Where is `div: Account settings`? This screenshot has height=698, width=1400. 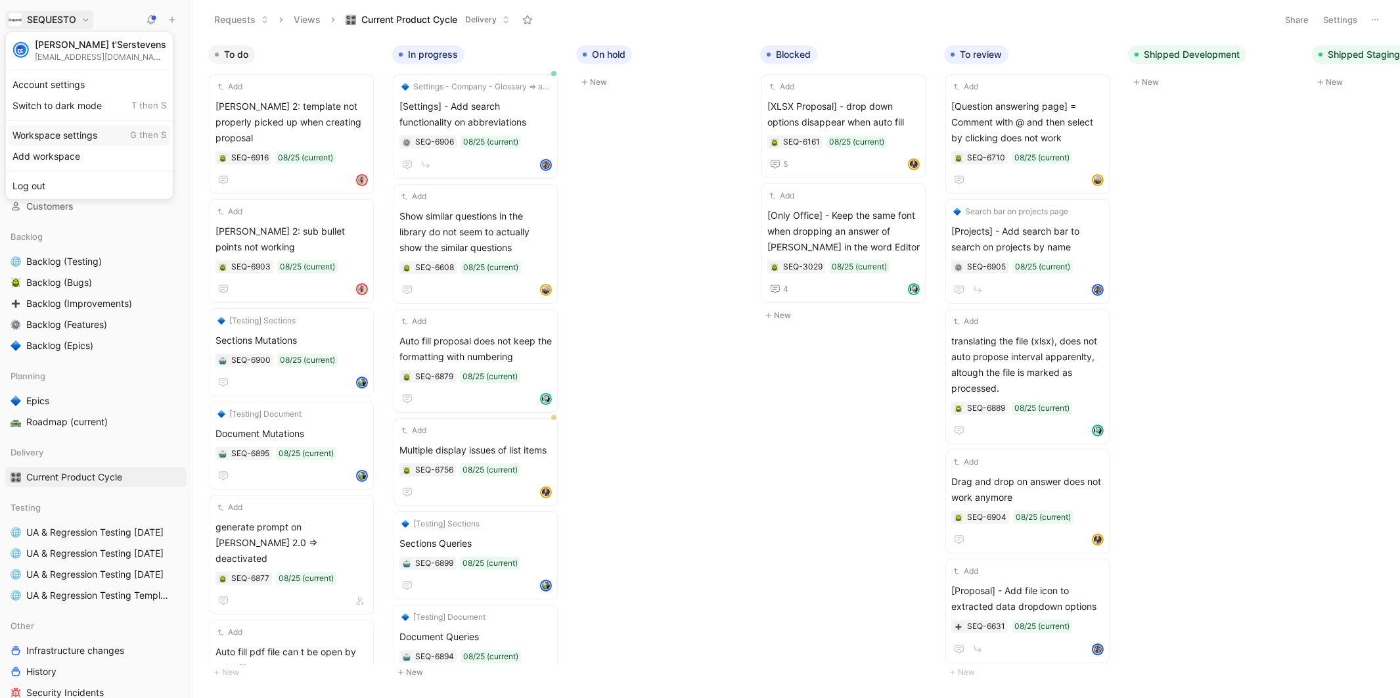 div: Account settings is located at coordinates (89, 84).